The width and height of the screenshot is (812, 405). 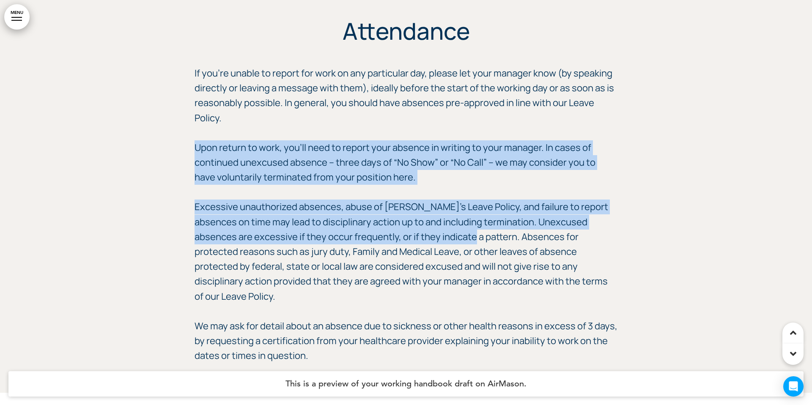 What do you see at coordinates (406, 341) in the screenshot?
I see `p: We may ask for detail about an absence due to sickness or other health reasons in excess of 3 day...` at bounding box center [406, 341].